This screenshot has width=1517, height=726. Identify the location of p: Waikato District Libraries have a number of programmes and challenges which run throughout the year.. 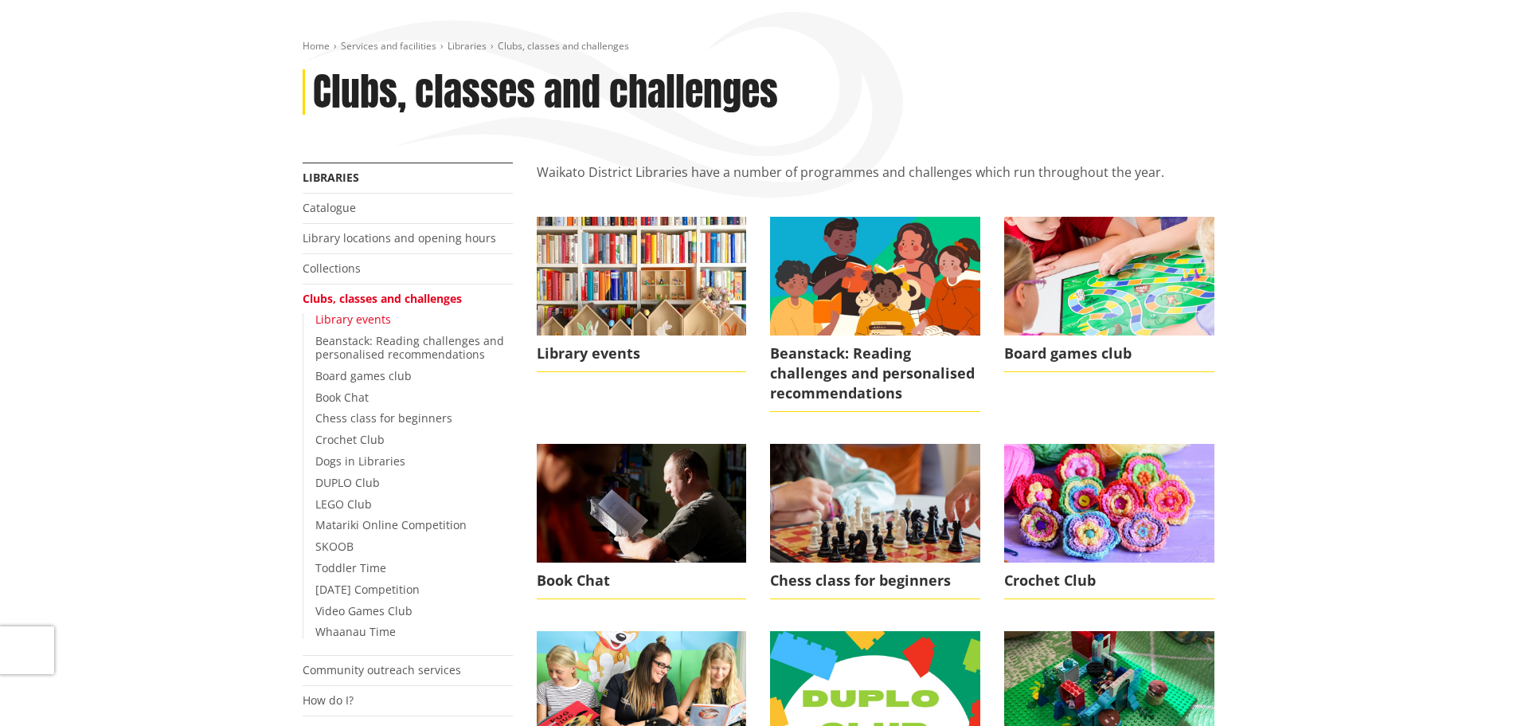
(876, 182).